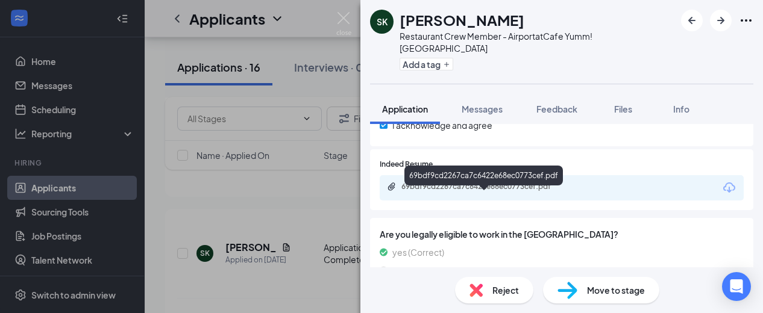 The image size is (763, 313). Describe the element at coordinates (681, 109) in the screenshot. I see `span: Info` at that location.